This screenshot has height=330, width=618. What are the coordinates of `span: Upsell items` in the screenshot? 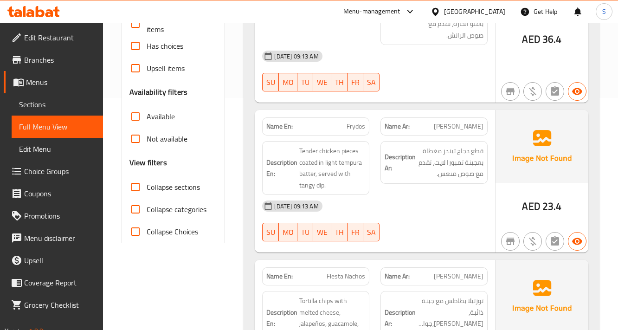 It's located at (166, 68).